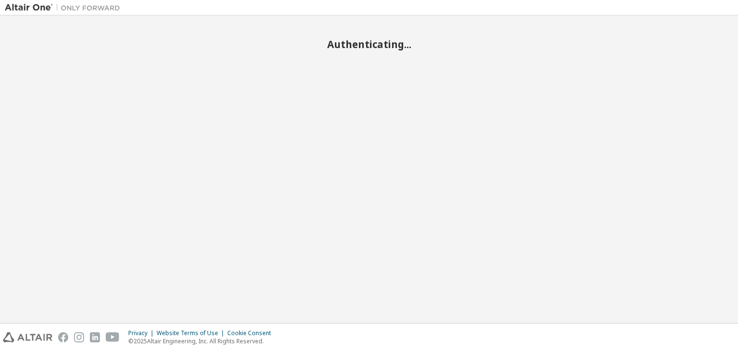  What do you see at coordinates (95, 337) in the screenshot?
I see `img: linkedin.svg` at bounding box center [95, 337].